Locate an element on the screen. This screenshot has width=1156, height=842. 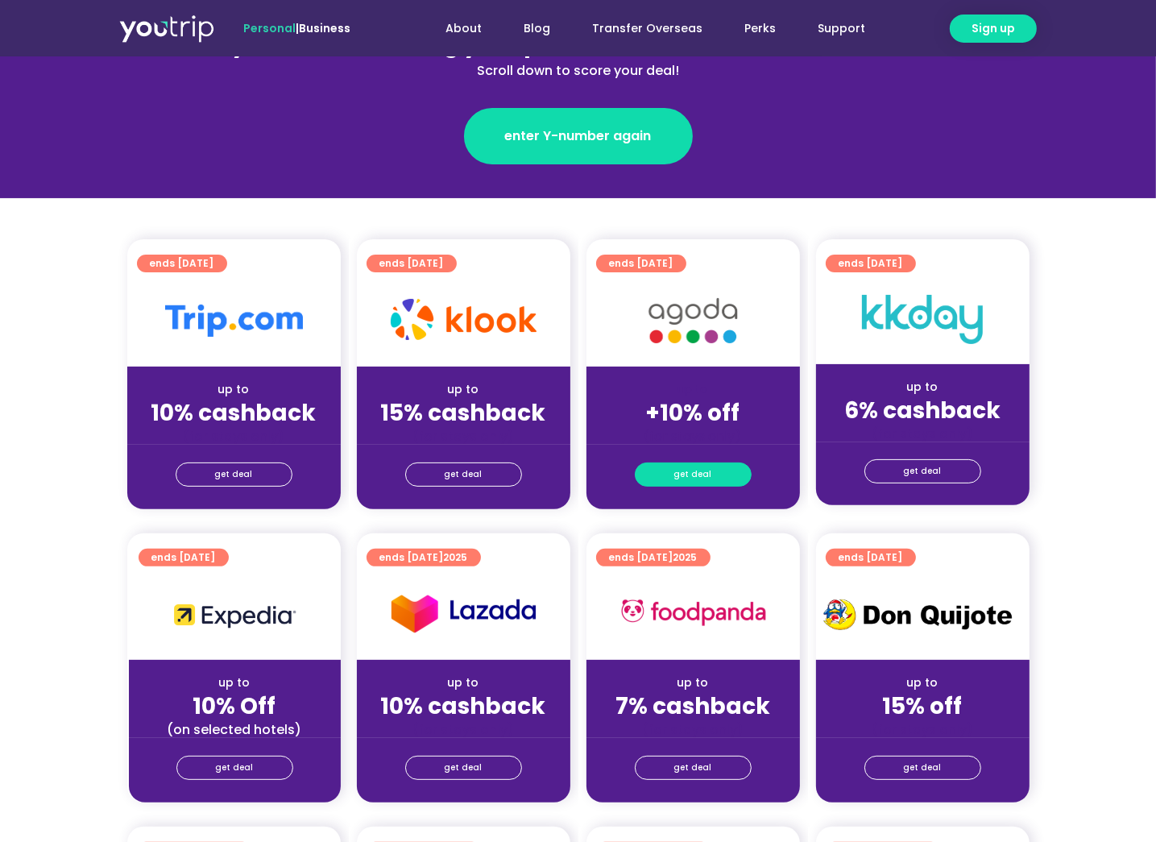
strong: 10% Off is located at coordinates (235, 706).